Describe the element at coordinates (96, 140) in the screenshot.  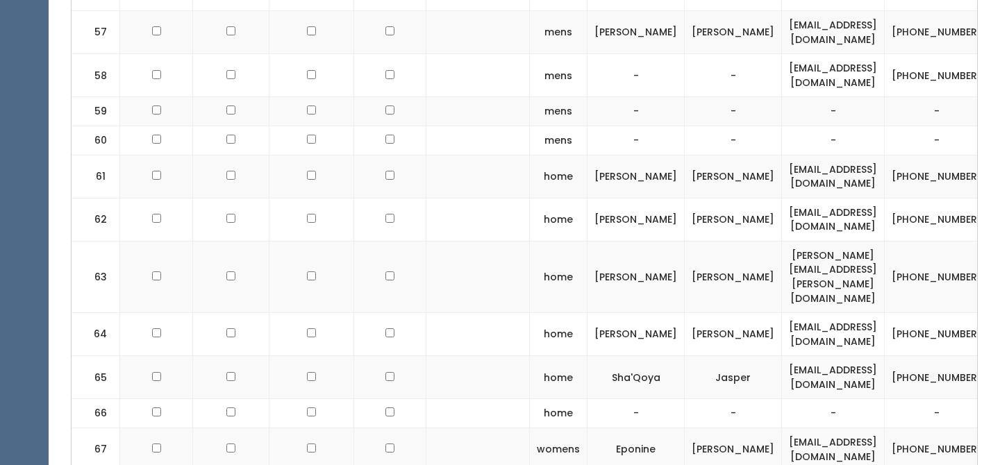
I see `td: 60` at that location.